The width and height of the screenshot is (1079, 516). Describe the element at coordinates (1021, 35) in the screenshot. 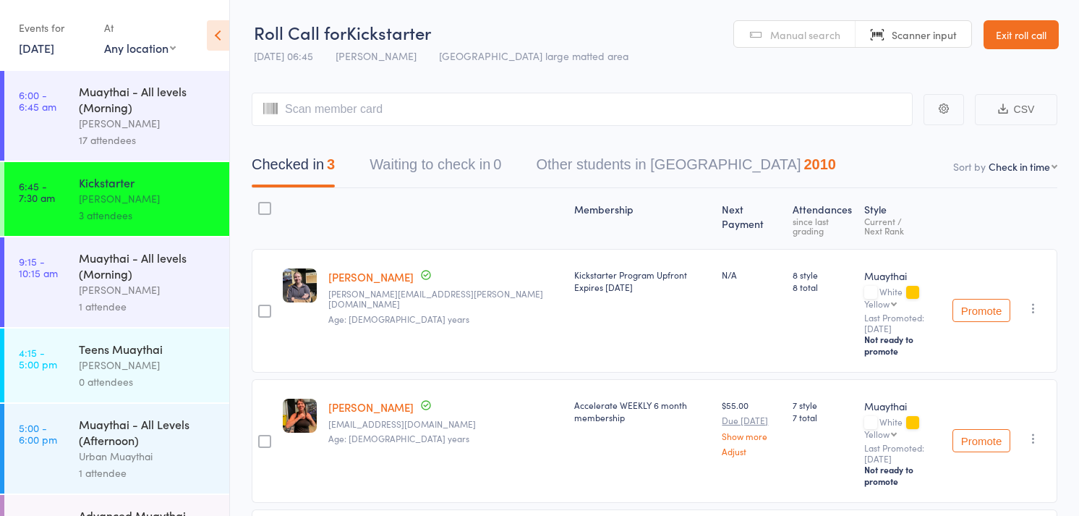

I see `a: Exit roll call` at that location.